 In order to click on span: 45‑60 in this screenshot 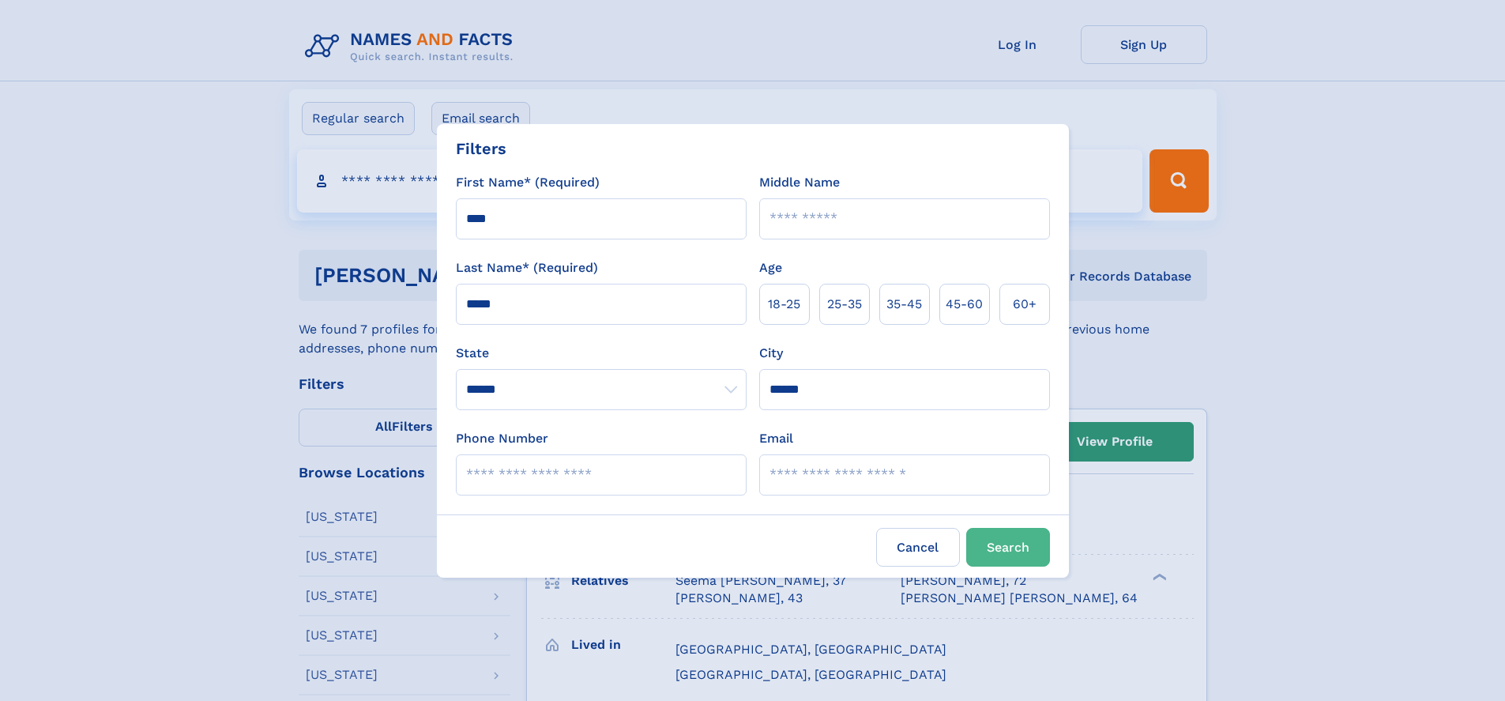, I will do `click(964, 304)`.